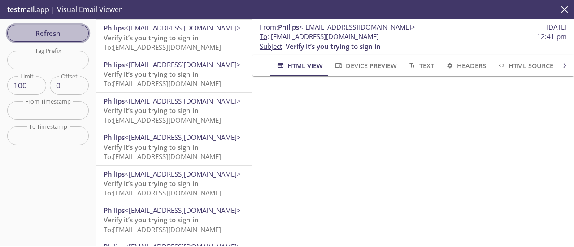  What do you see at coordinates (271, 46) in the screenshot?
I see `span: Subject` at bounding box center [271, 46].